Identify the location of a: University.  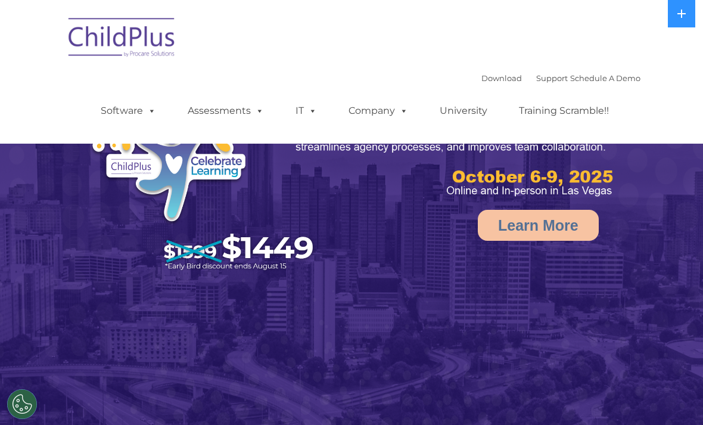
(463, 111).